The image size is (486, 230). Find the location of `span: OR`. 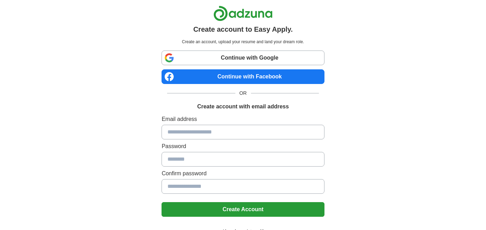

span: OR is located at coordinates (243, 93).